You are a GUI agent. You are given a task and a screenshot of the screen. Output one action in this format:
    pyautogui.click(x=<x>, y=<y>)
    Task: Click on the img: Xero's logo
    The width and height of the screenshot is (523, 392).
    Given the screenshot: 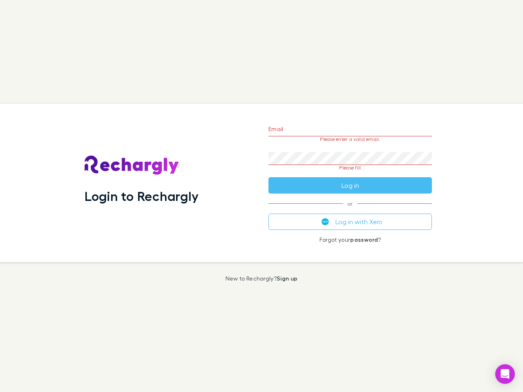 What is the action you would take?
    pyautogui.click(x=325, y=222)
    